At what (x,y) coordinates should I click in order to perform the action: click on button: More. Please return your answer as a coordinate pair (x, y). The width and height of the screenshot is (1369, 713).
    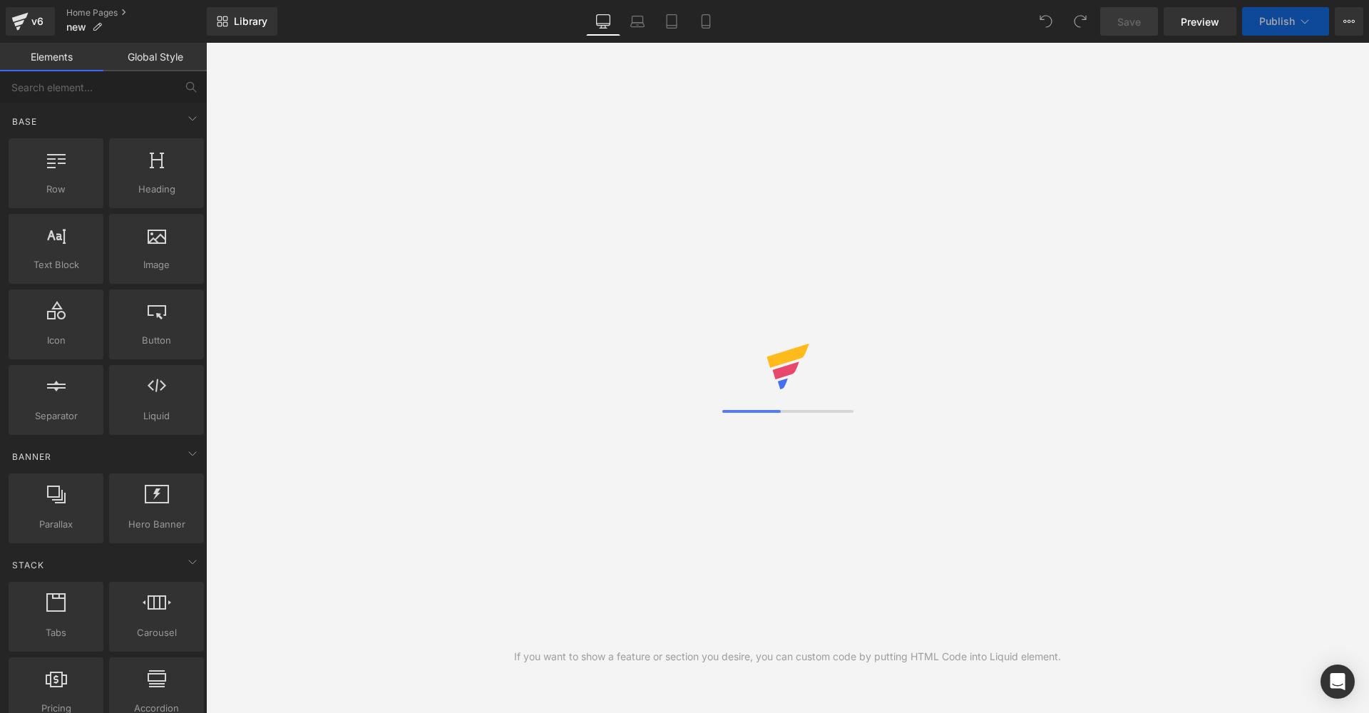
    Looking at the image, I should click on (1349, 21).